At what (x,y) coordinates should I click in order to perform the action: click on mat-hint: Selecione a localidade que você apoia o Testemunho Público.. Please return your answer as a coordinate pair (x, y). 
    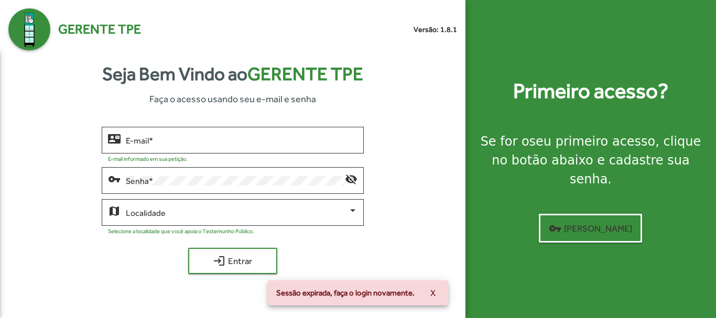
    Looking at the image, I should click on (181, 231).